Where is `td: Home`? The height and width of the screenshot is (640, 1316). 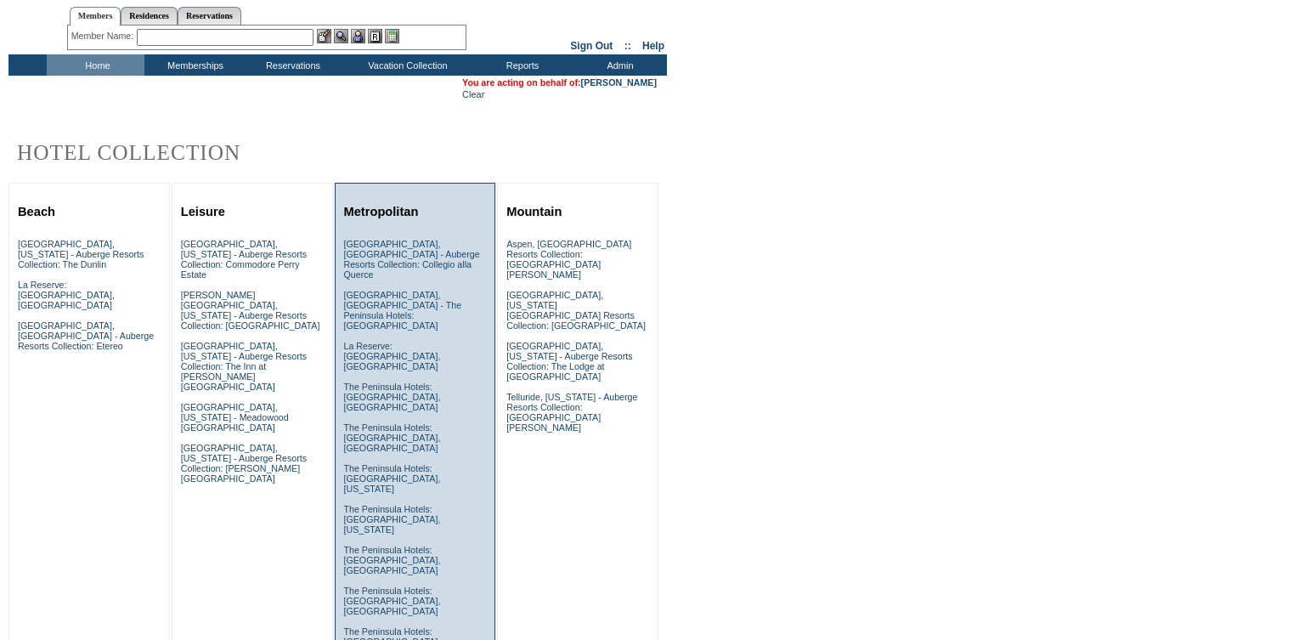 td: Home is located at coordinates (95, 65).